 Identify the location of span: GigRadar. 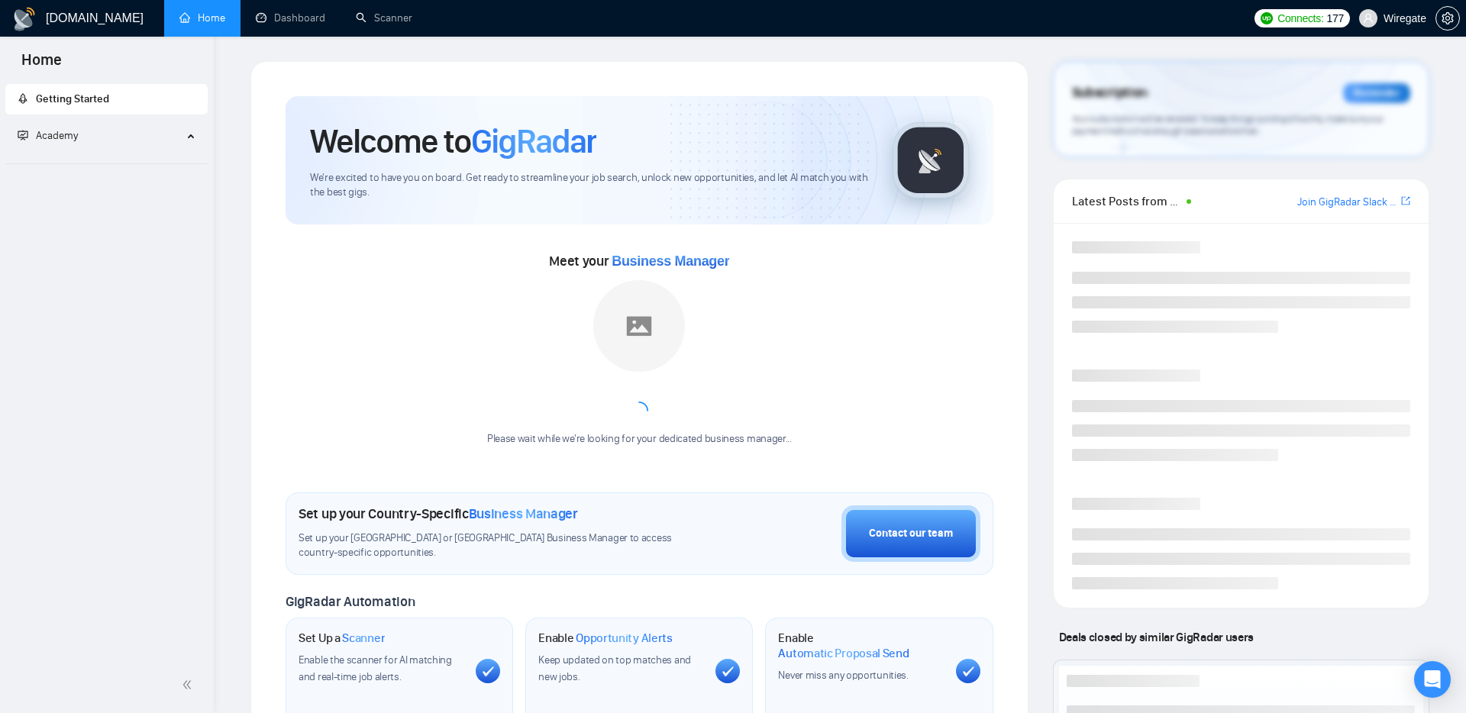
(534, 141).